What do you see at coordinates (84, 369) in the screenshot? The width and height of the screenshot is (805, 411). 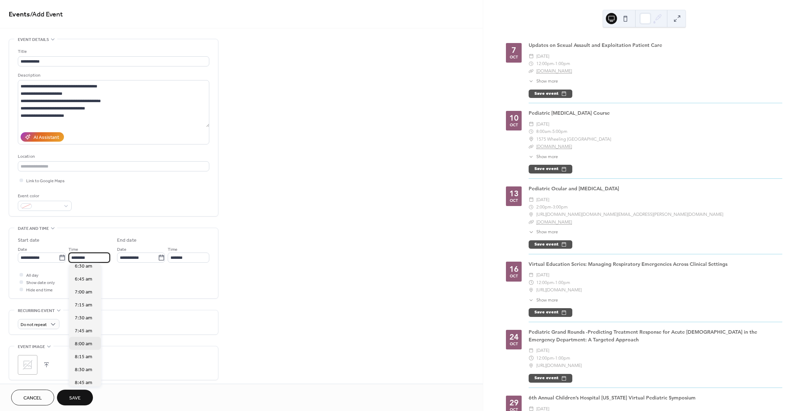 I see `span: 8:30 am` at bounding box center [84, 369].